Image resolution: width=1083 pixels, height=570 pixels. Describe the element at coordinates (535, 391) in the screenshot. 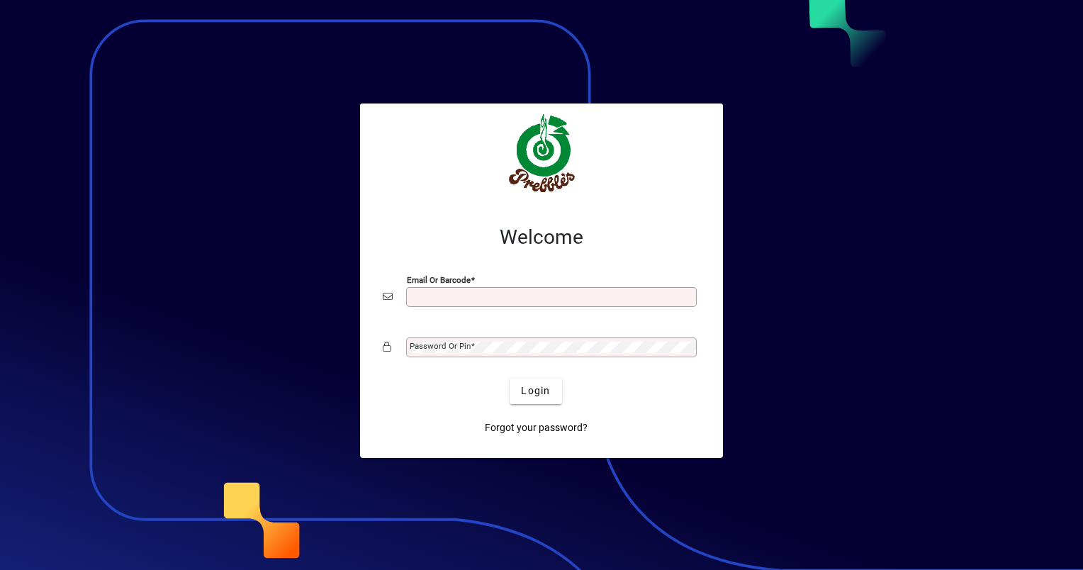

I see `span: Login` at that location.